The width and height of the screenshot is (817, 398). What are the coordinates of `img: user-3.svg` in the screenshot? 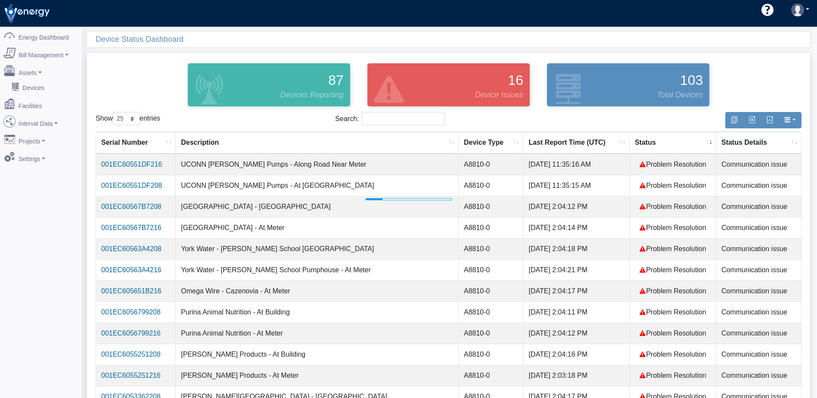 It's located at (797, 10).